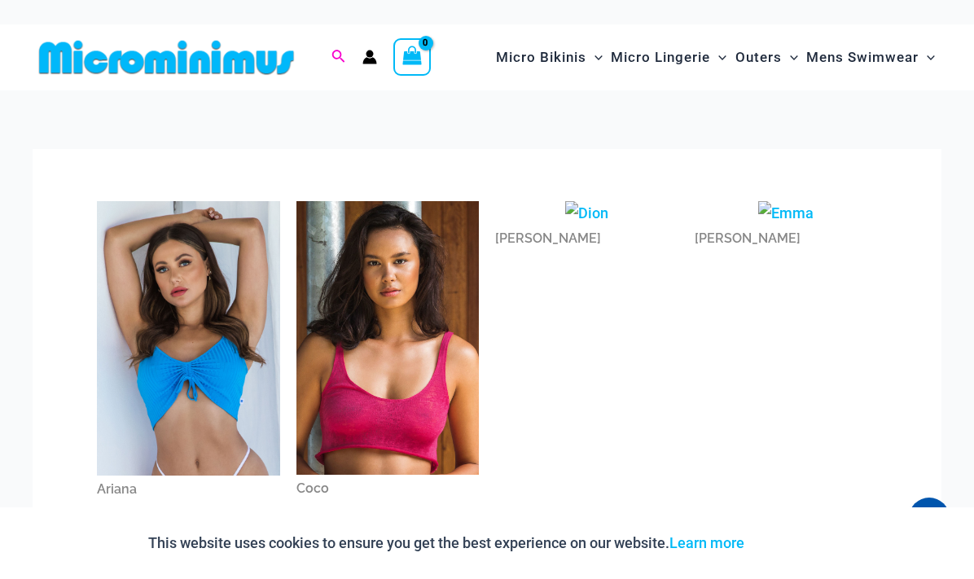  I want to click on a: Mens SwimwearMenu ToggleMenu Toggle, so click(870, 57).